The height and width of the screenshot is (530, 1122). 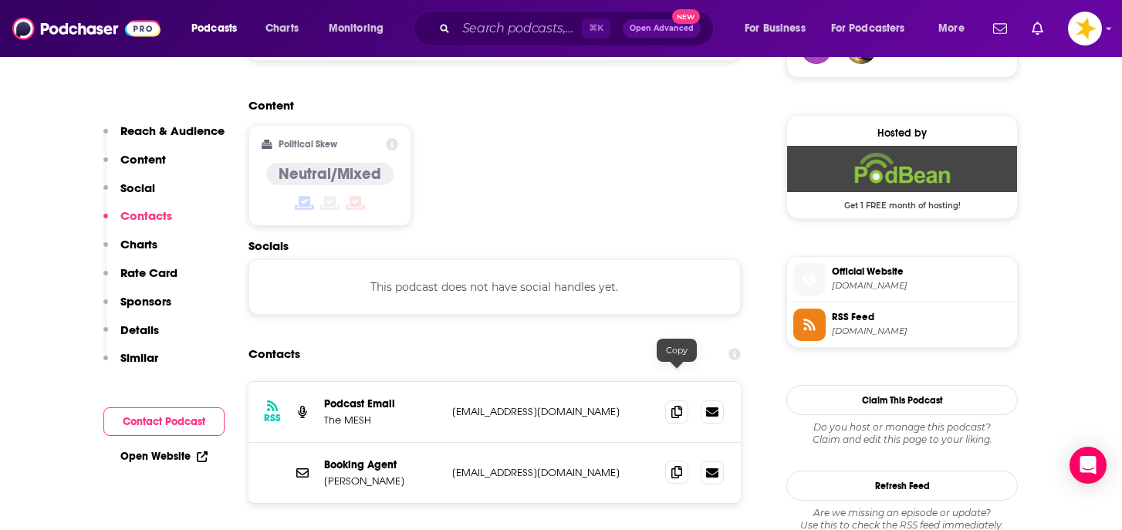 I want to click on button: Refresh Feed, so click(x=902, y=485).